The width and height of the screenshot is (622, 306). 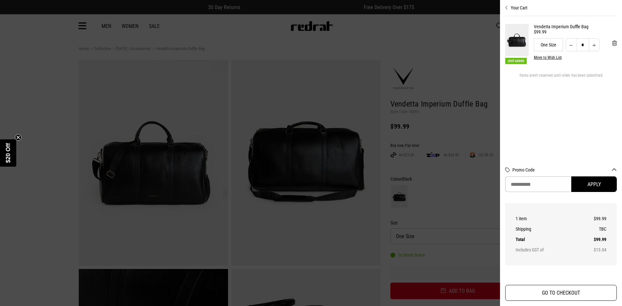 I want to click on th: Includes GST of, so click(x=547, y=250).